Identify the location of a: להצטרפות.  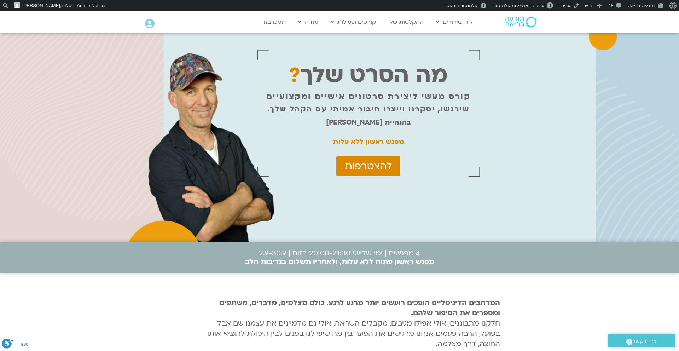
(368, 166).